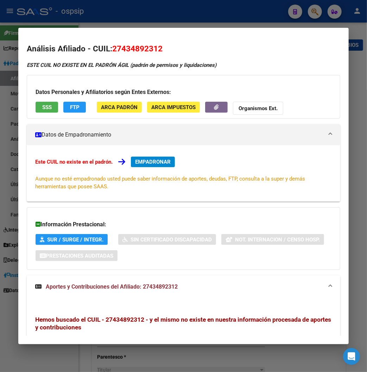 Image resolution: width=367 pixels, height=372 pixels. What do you see at coordinates (183, 135) in the screenshot?
I see `mat-expansion-panel-header: Datos de Empadronamiento` at bounding box center [183, 135].